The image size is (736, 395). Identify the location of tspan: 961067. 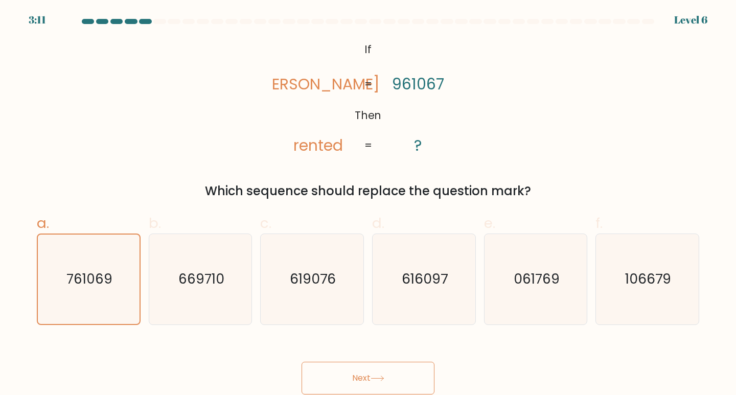
(418, 84).